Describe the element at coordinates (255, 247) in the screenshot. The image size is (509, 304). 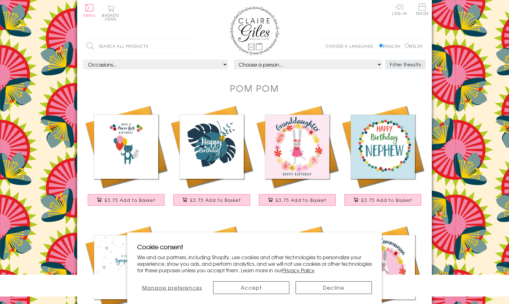
I see `h2: Cookie consent` at that location.